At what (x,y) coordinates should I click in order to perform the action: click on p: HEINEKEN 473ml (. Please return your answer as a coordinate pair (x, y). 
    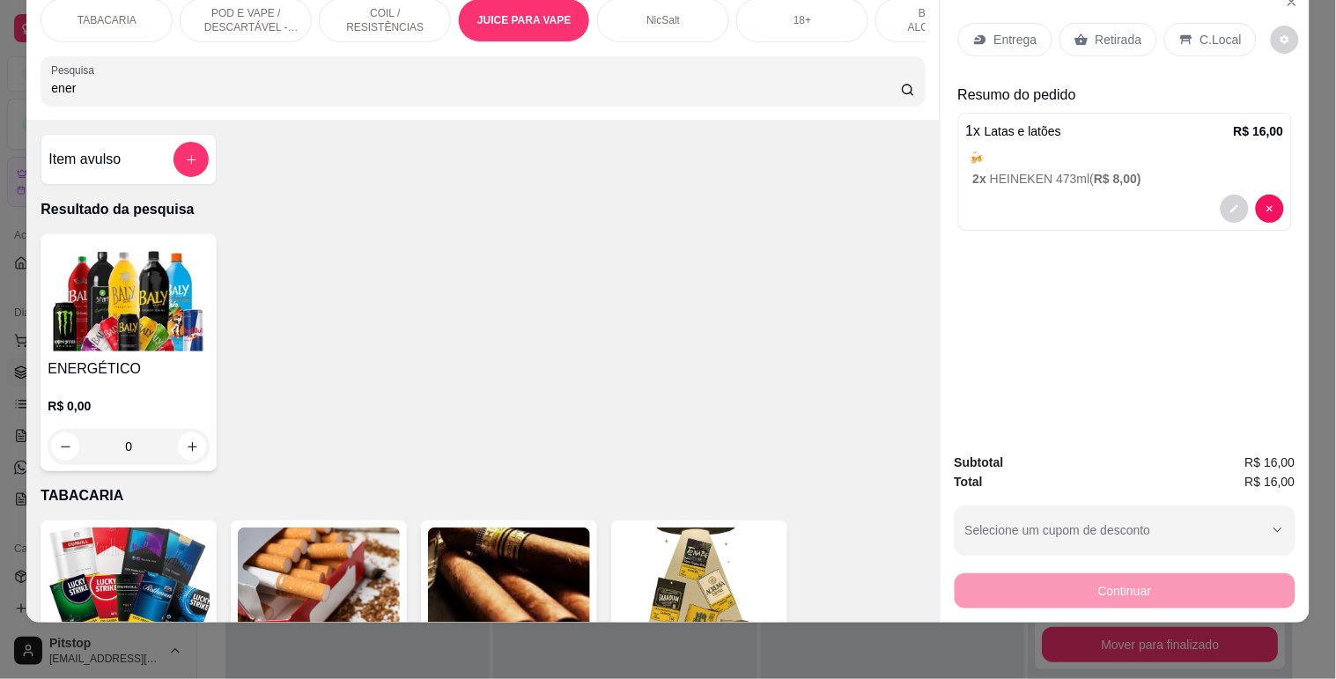
    Looking at the image, I should click on (1128, 179).